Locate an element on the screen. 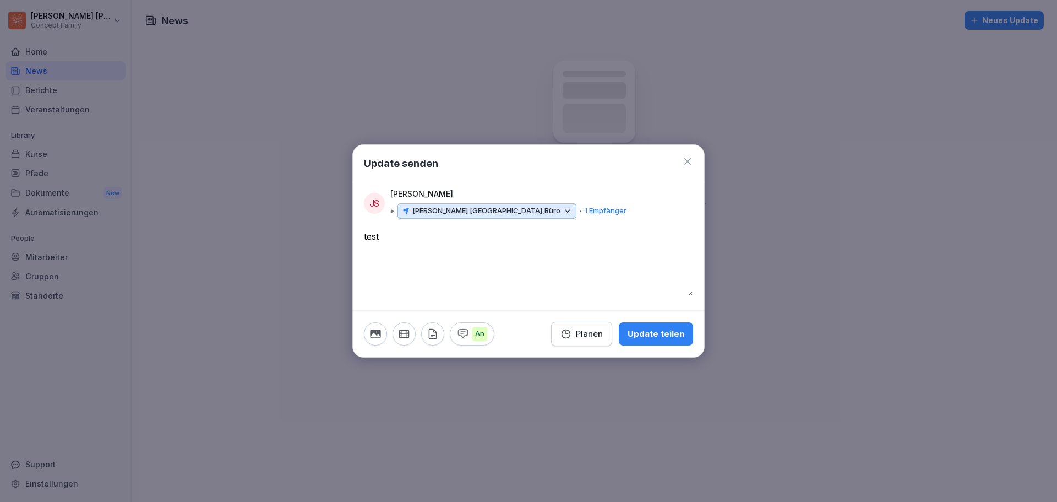 Image resolution: width=1057 pixels, height=502 pixels. div: JS is located at coordinates (374, 203).